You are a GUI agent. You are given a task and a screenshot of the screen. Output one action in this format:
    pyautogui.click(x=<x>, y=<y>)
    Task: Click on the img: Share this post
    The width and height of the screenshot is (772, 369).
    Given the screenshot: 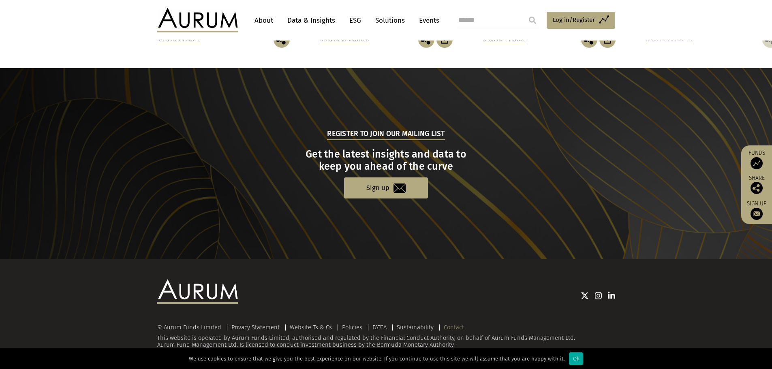 What is the action you would take?
    pyautogui.click(x=756, y=188)
    